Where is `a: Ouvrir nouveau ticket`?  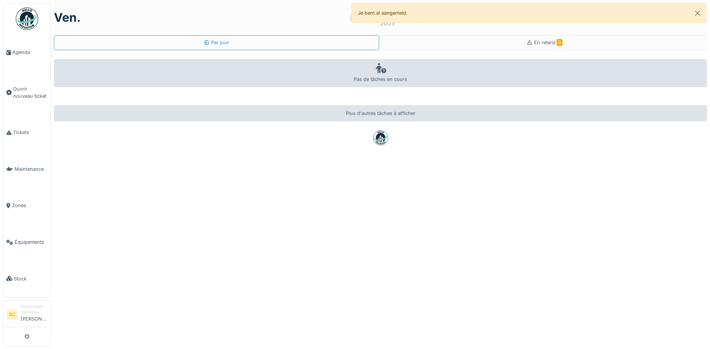
a: Ouvrir nouveau ticket is located at coordinates (27, 92).